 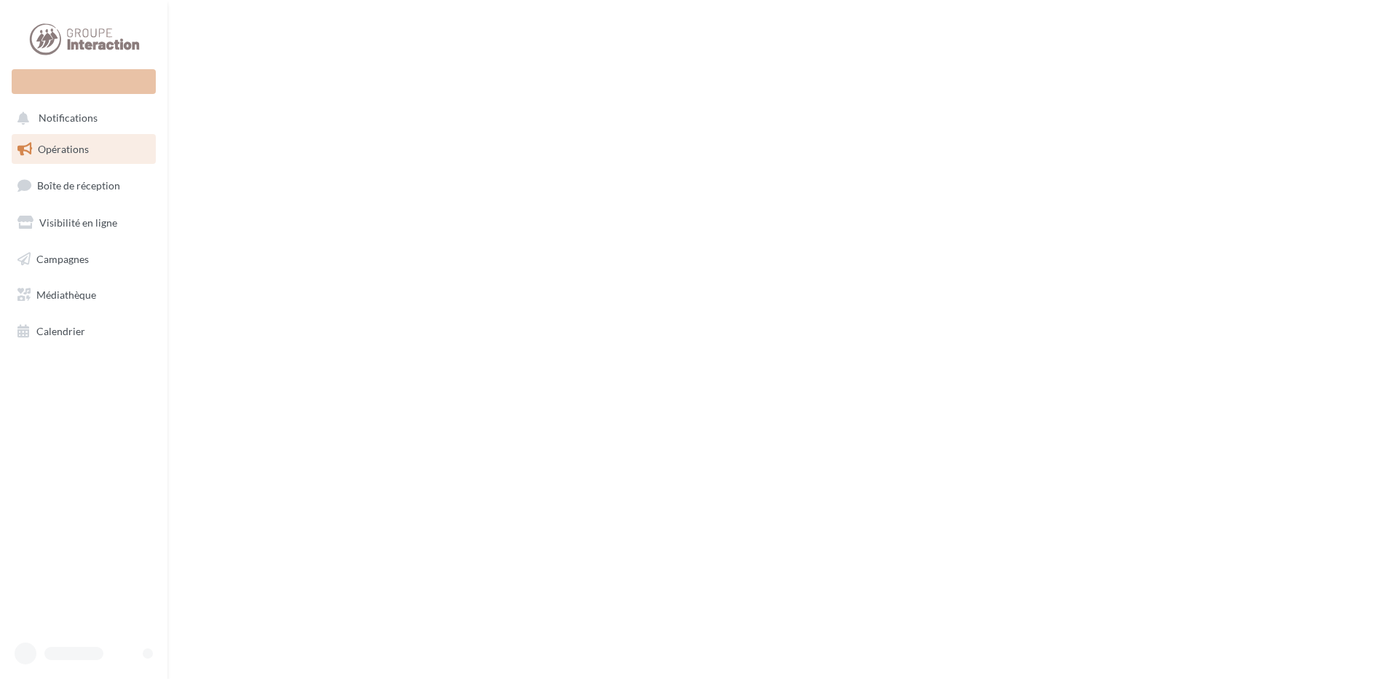 I want to click on span: Campagnes, so click(x=63, y=258).